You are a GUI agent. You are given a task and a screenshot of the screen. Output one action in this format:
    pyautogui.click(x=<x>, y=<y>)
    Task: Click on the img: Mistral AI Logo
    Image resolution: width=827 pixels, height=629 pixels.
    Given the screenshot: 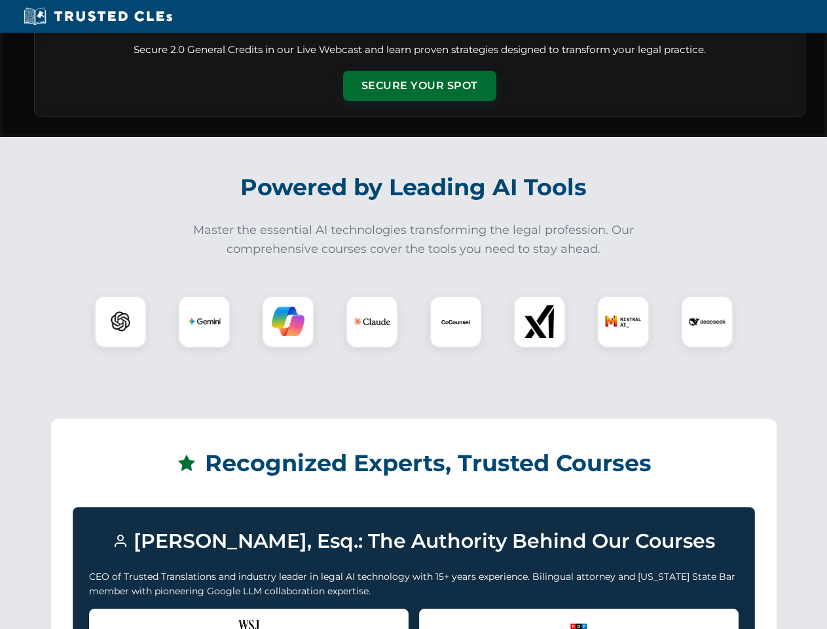 What is the action you would take?
    pyautogui.click(x=623, y=321)
    